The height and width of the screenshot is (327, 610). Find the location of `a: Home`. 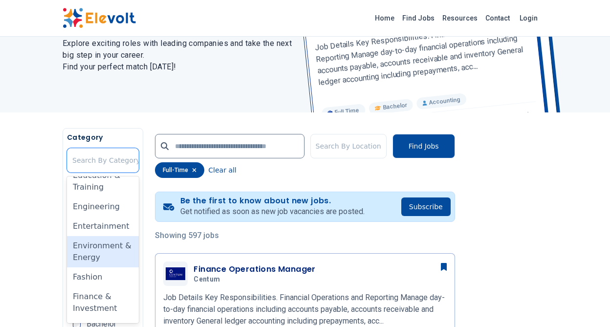

a: Home is located at coordinates (385, 18).